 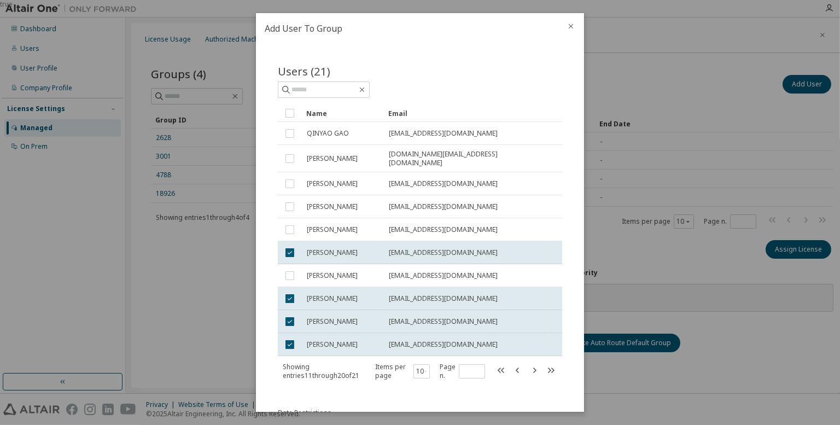 I want to click on span: Date Restrictions, so click(x=305, y=413).